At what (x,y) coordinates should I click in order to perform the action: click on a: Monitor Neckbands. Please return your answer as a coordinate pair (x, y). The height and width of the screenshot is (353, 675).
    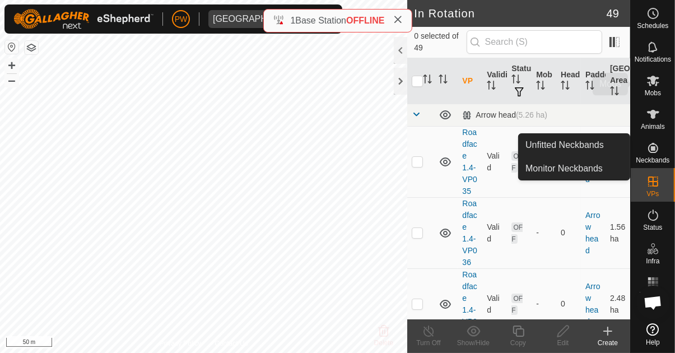
    Looking at the image, I should click on (574, 169).